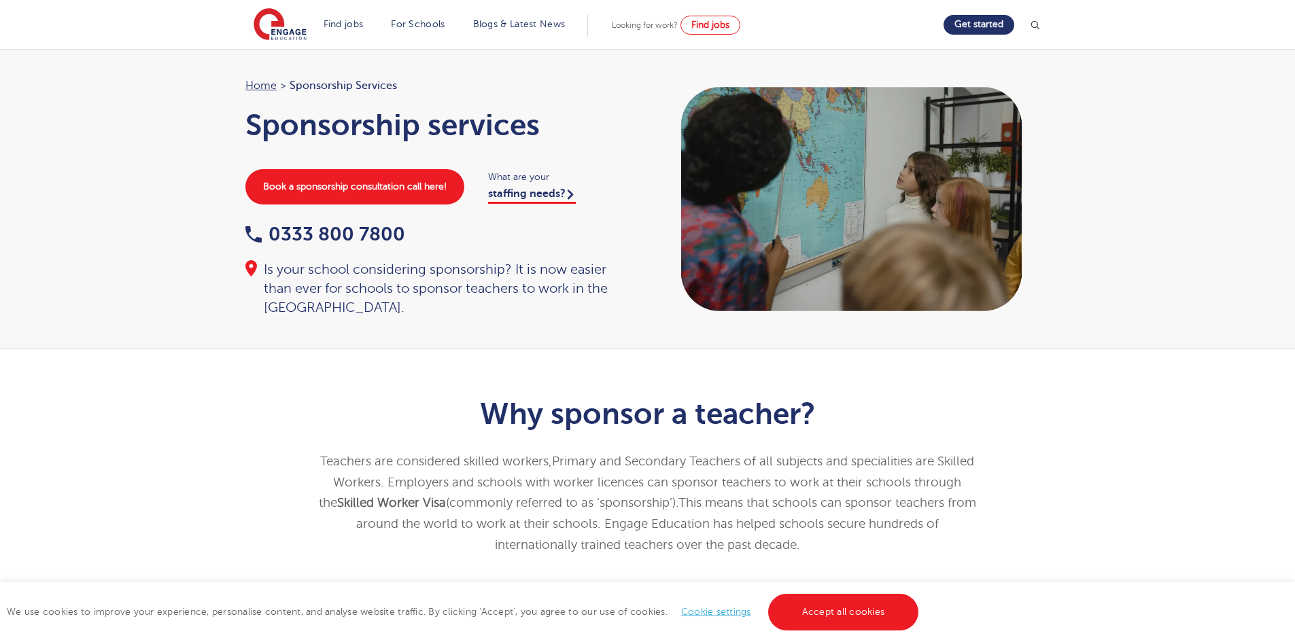 The height and width of the screenshot is (642, 1295). I want to click on a: Blogs & Latest News, so click(519, 24).